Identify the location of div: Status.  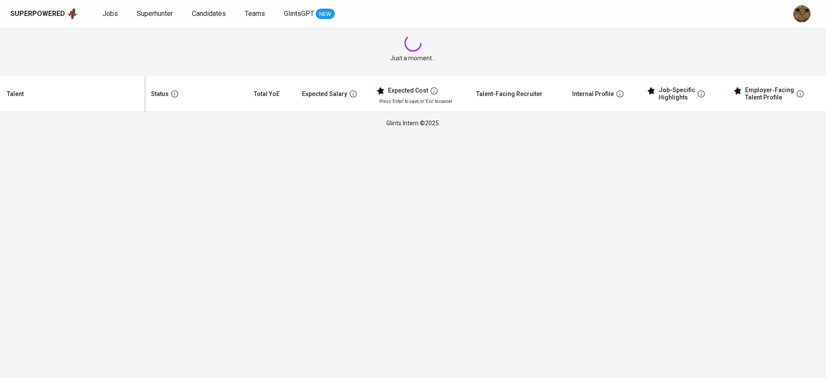
(160, 94).